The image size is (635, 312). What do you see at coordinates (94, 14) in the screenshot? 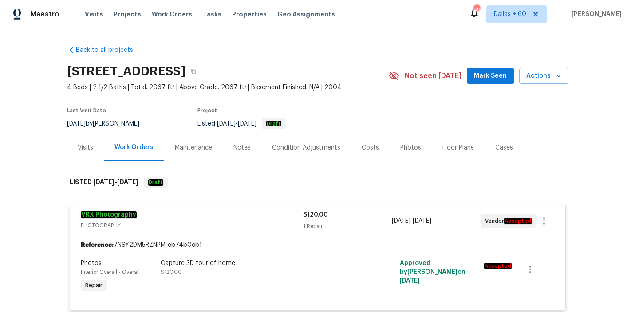
I see `span: Visits` at bounding box center [94, 14].